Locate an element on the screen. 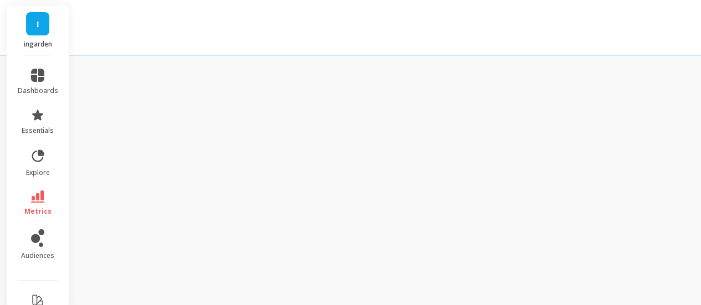  span: explore is located at coordinates (38, 173).